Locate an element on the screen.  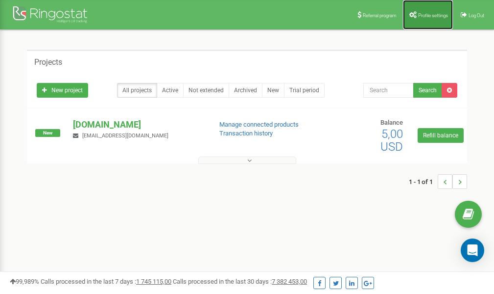
u: 1 745 115,00 is located at coordinates (154, 281).